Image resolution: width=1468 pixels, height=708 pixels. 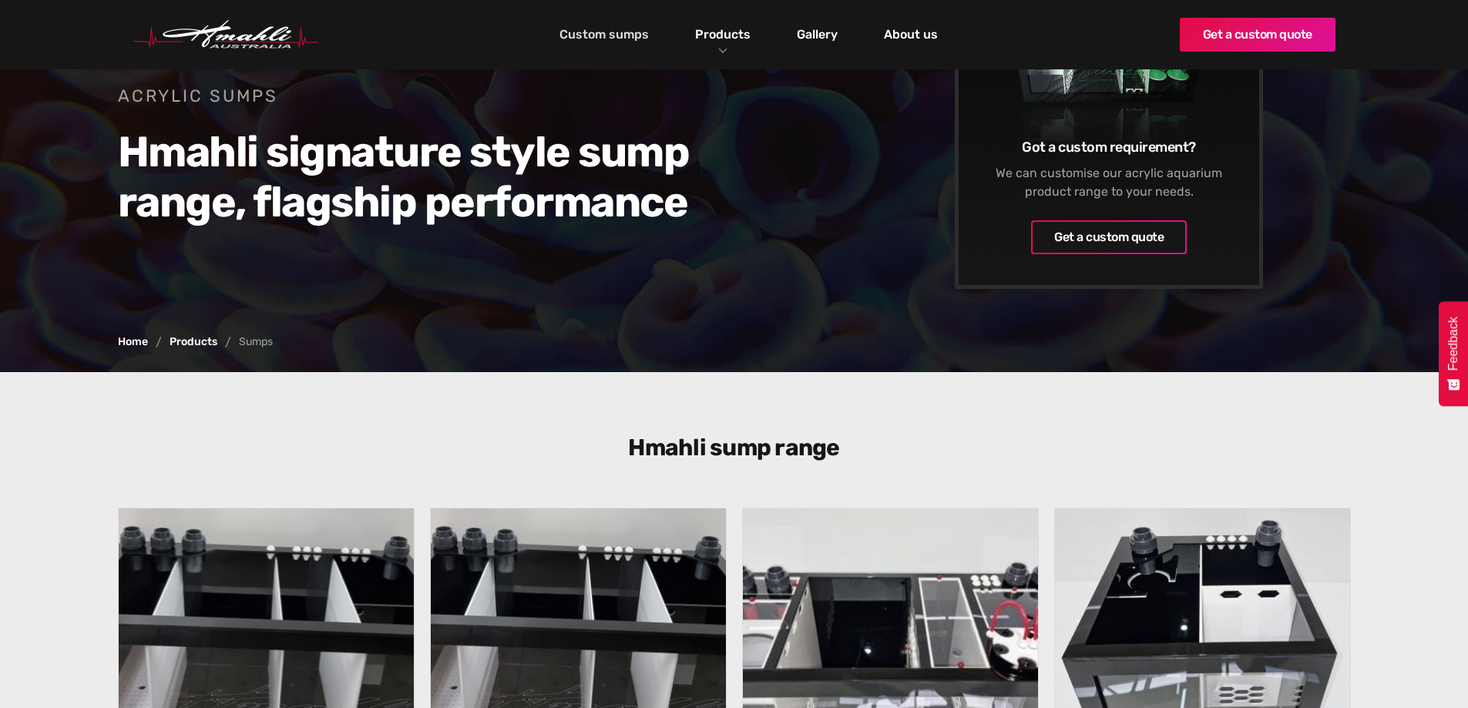 I want to click on span: Feedback, so click(x=1453, y=344).